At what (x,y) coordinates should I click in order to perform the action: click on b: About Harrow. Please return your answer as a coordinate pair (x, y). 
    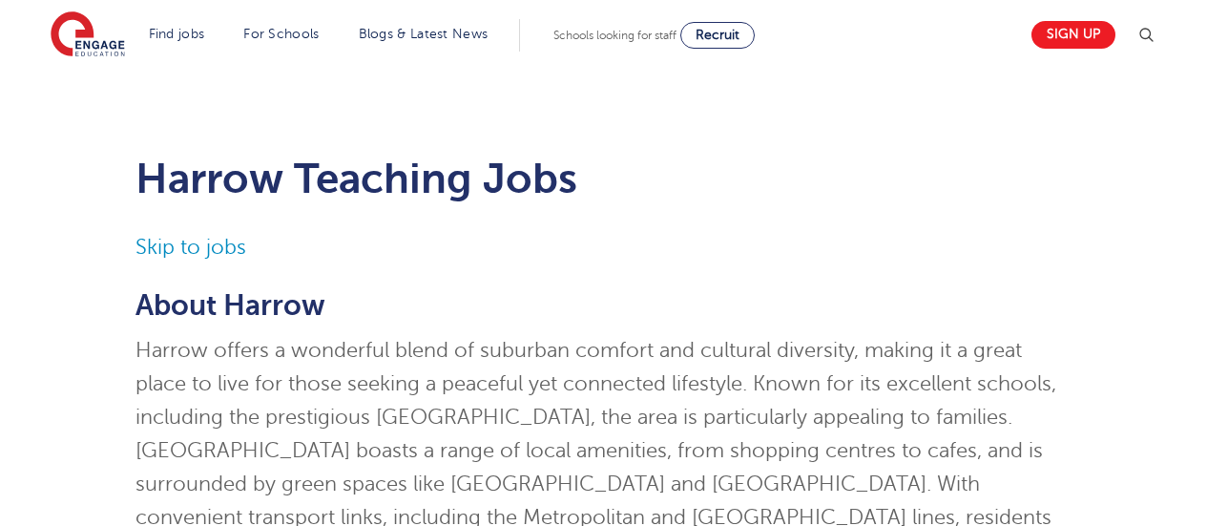
    Looking at the image, I should click on (230, 305).